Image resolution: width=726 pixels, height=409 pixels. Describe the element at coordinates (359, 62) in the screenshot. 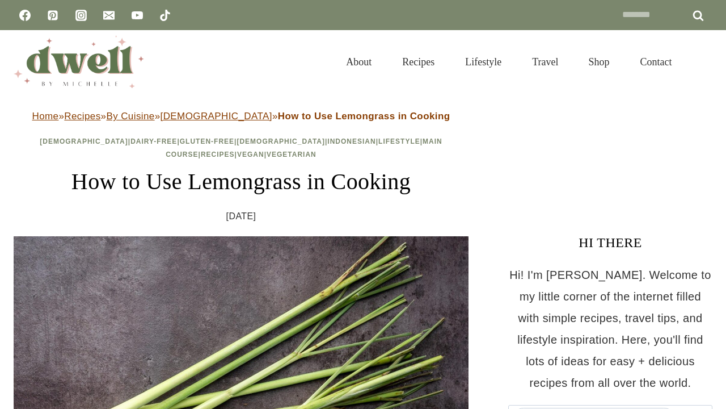

I see `a: About` at that location.